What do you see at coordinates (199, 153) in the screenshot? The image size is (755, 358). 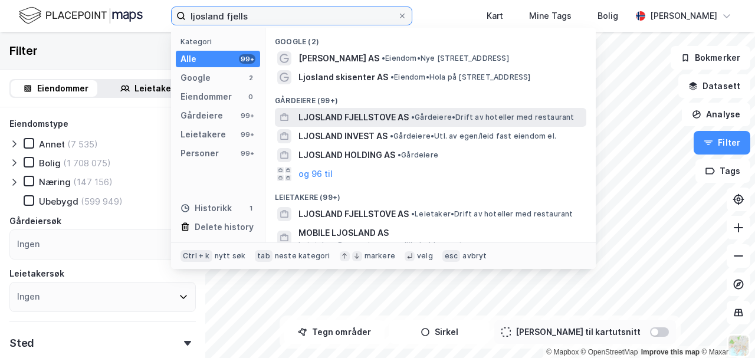 I see `div: Personer` at bounding box center [199, 153].